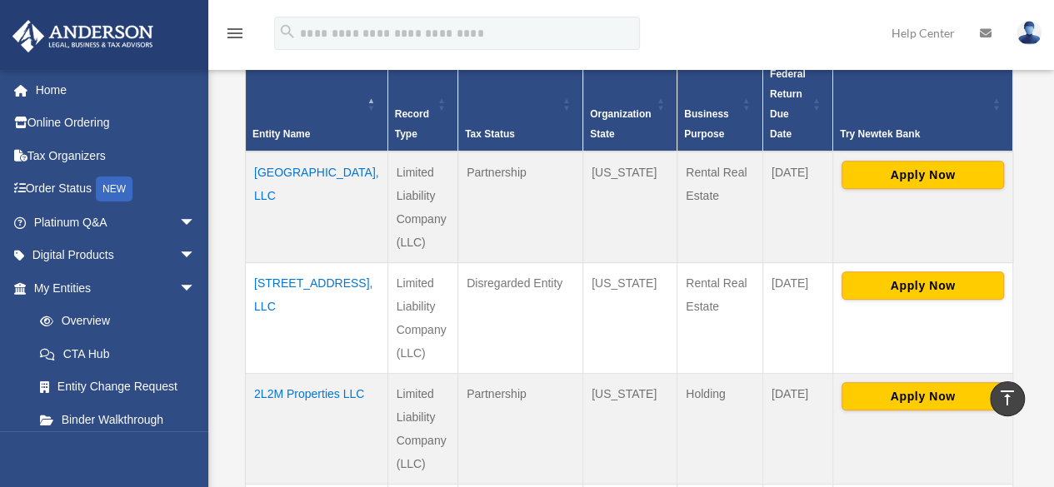  I want to click on i: search, so click(287, 32).